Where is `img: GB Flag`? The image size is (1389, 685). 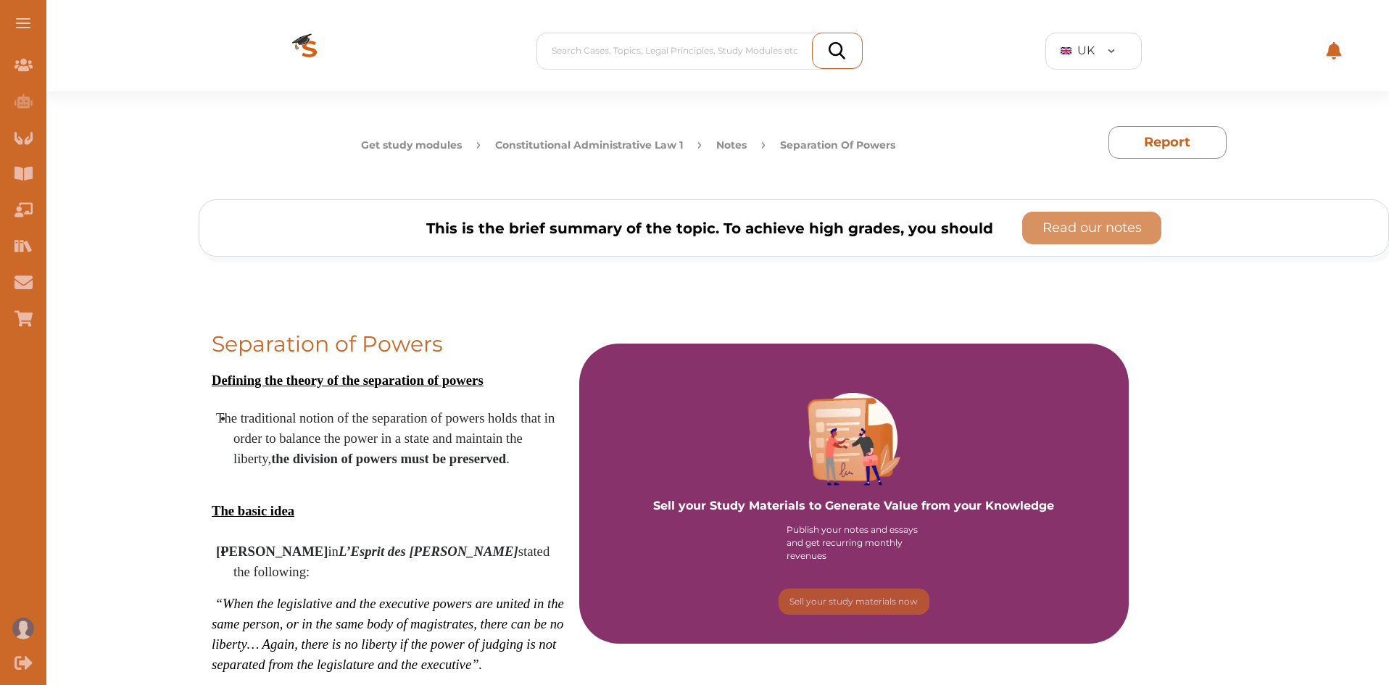 img: GB Flag is located at coordinates (1066, 51).